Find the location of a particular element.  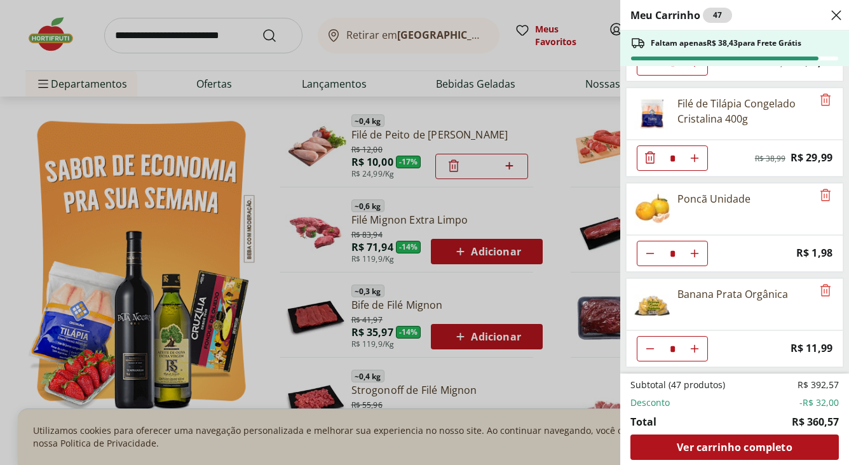

a: Ver carrinho completo is located at coordinates (735, 448).